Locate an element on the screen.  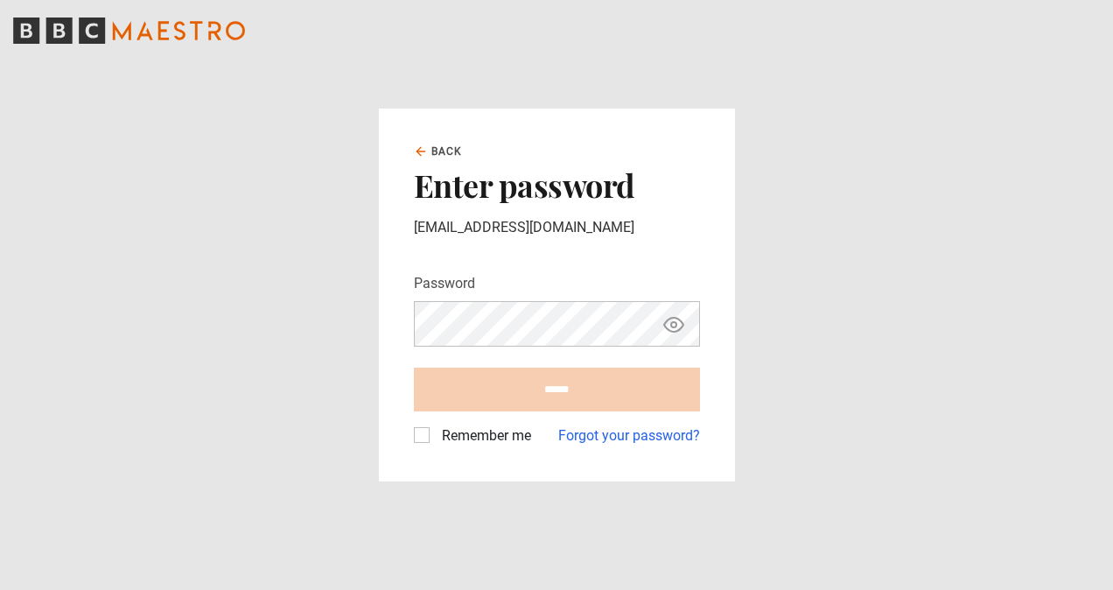
label: Password is located at coordinates (445, 284).